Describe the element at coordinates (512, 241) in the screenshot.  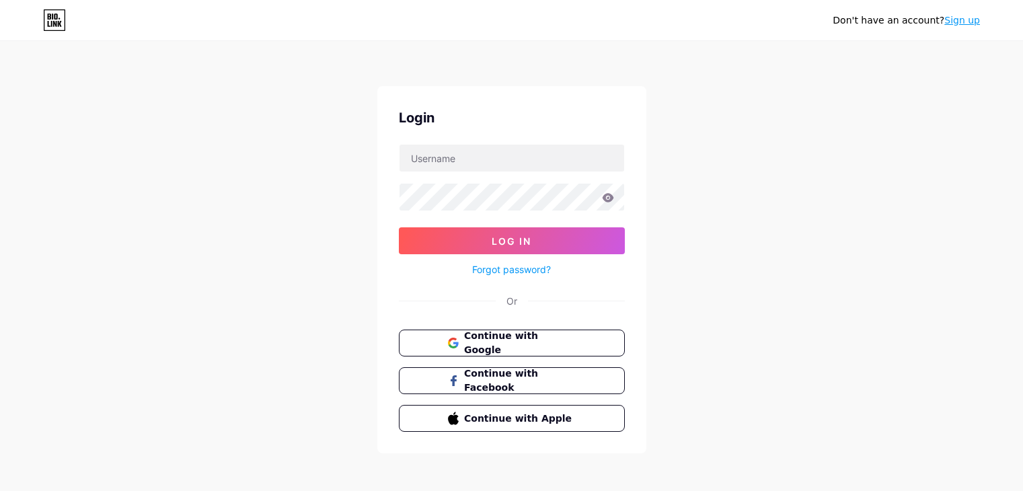
I see `button: Log In` at that location.